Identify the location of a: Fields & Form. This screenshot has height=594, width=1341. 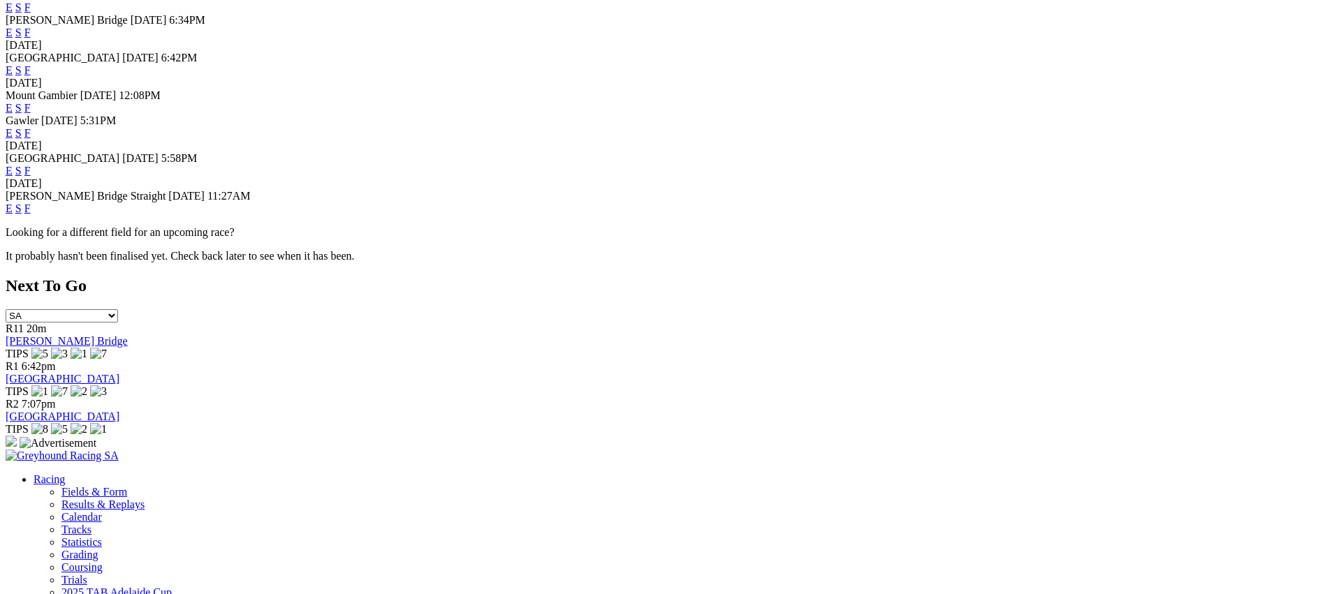
(94, 492).